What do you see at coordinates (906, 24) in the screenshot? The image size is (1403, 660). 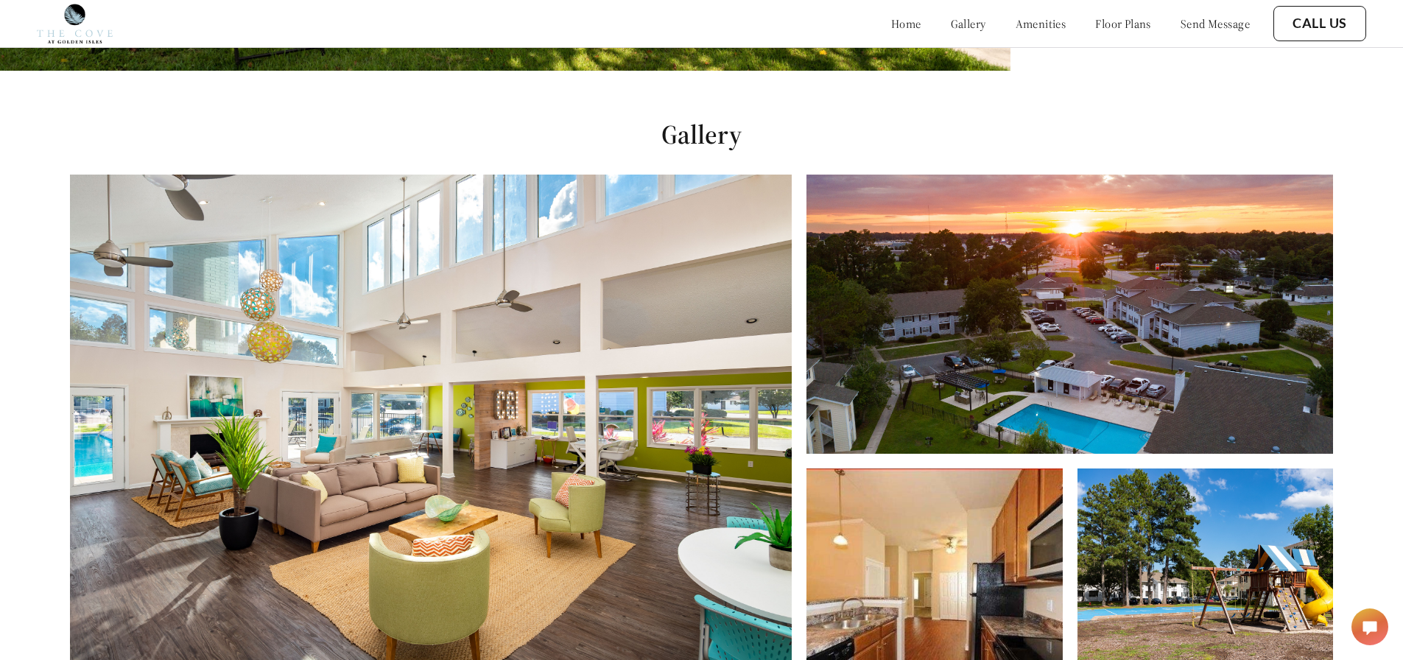 I see `a: home` at bounding box center [906, 24].